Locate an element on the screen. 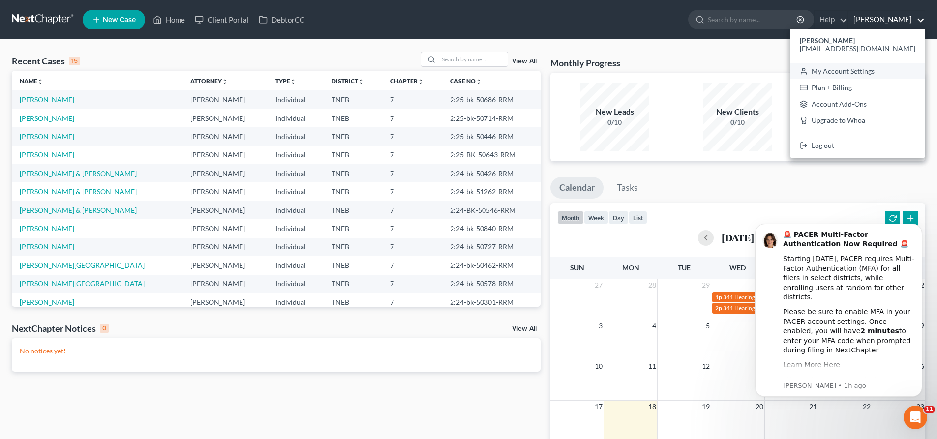  a: Learn More Here is located at coordinates (71, 156).